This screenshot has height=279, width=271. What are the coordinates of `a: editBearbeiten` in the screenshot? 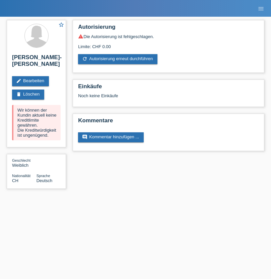 It's located at (30, 81).